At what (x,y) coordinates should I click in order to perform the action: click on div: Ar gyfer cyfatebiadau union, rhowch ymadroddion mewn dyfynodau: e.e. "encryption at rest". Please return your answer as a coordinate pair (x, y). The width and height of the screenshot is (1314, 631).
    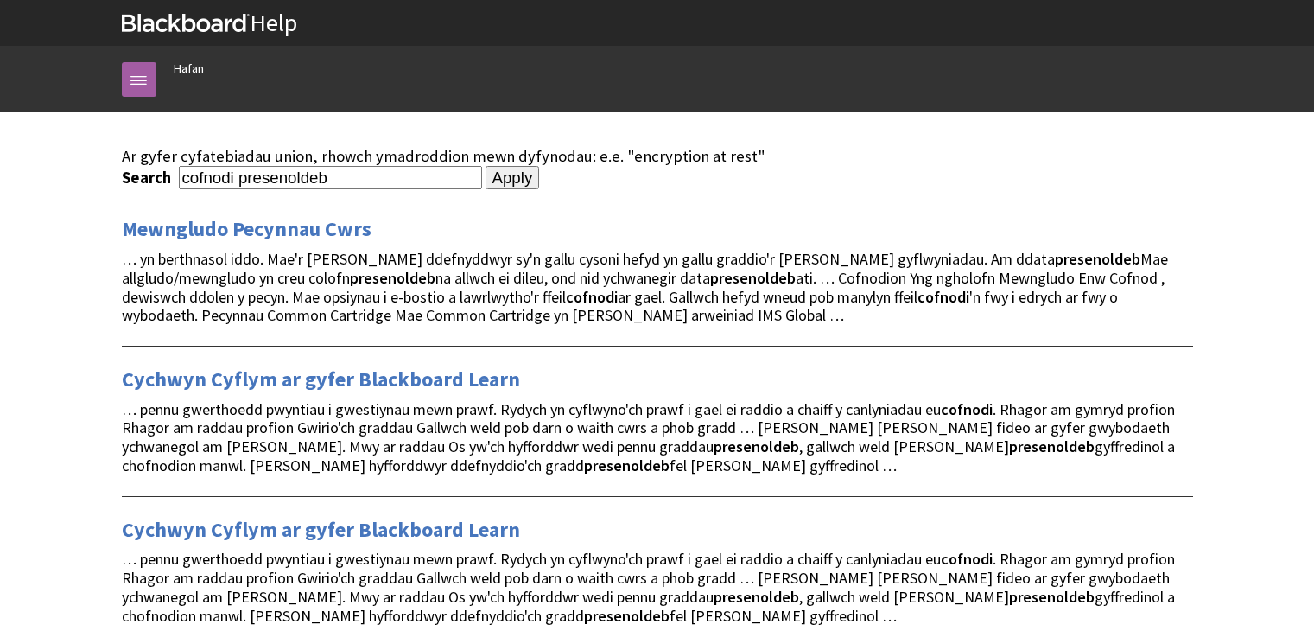
    Looking at the image, I should click on (658, 156).